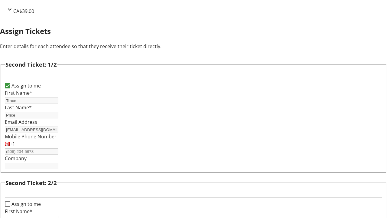 Image resolution: width=387 pixels, height=218 pixels. I want to click on label: Mobile Phone Number, so click(31, 136).